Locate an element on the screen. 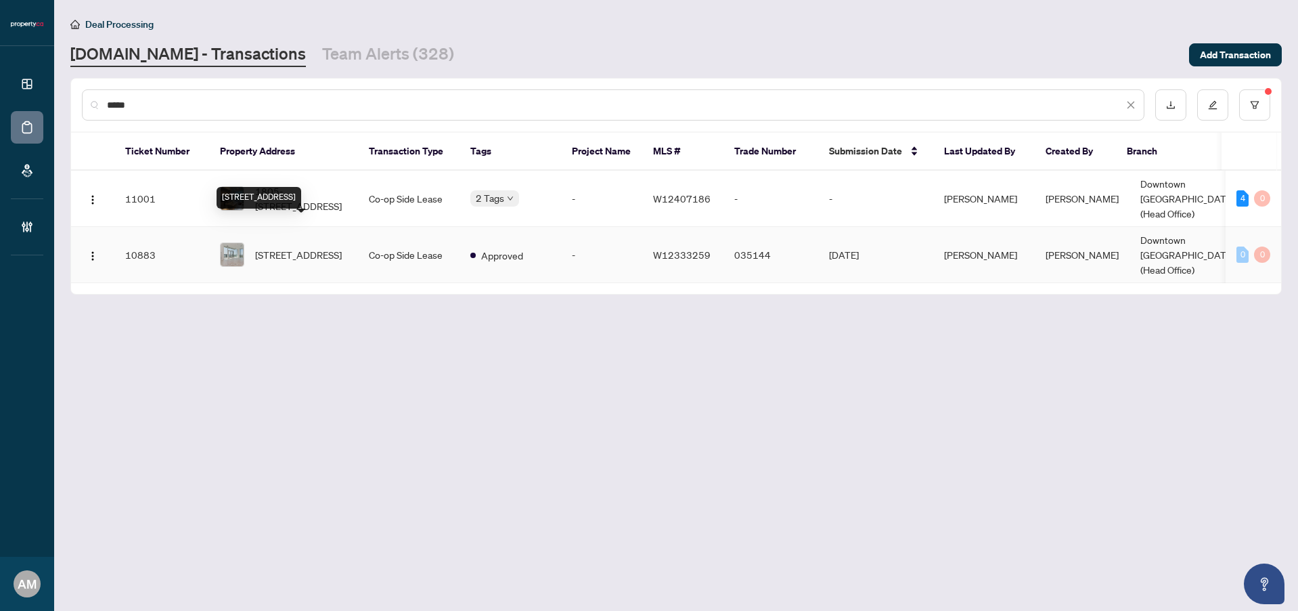  span: Submission Date is located at coordinates (866, 151).